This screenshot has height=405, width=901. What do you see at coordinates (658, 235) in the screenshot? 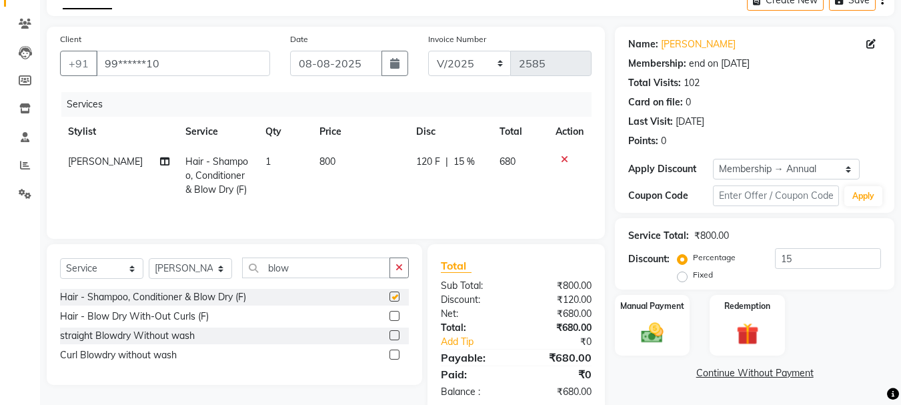
I see `div: Service Total:` at bounding box center [658, 235].